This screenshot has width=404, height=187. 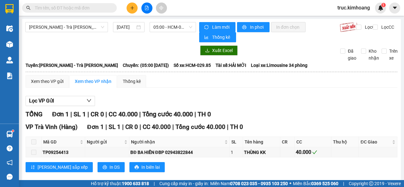 What do you see at coordinates (67, 27) in the screenshot?
I see `span: Hồ Chí Minh - Trà Vinh` at bounding box center [67, 27].